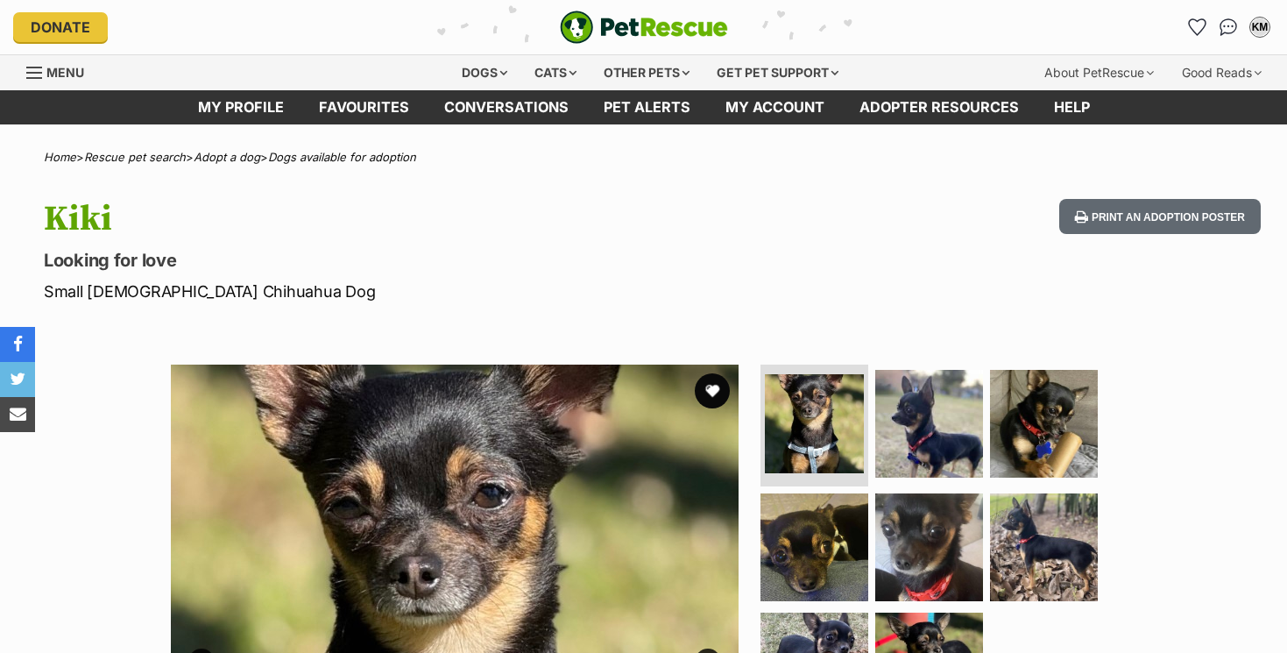 The height and width of the screenshot is (653, 1287). What do you see at coordinates (646, 107) in the screenshot?
I see `a: Pet alerts` at bounding box center [646, 107].